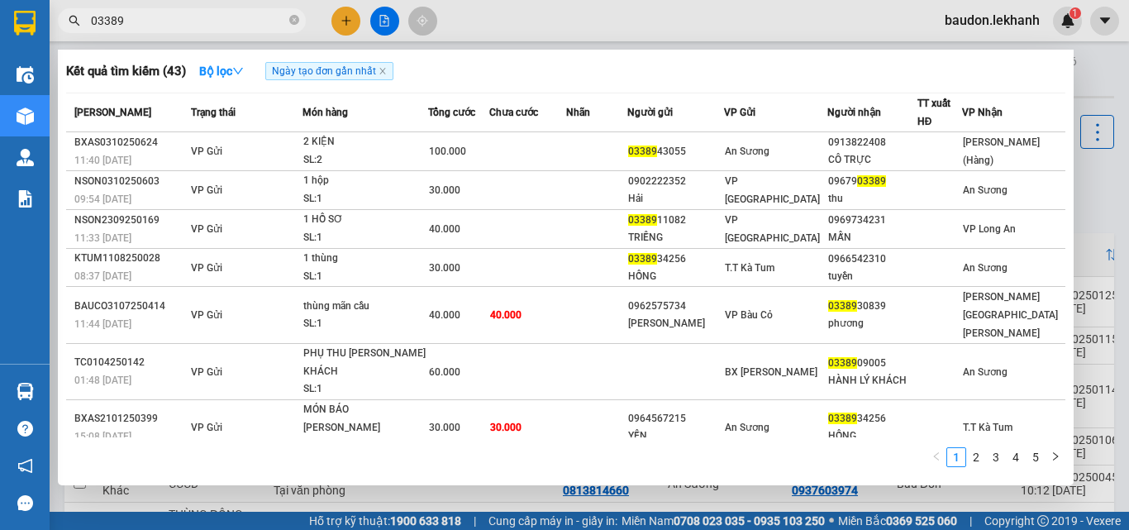 The image size is (1129, 530). What do you see at coordinates (74, 21) in the screenshot?
I see `span: search` at bounding box center [74, 21].